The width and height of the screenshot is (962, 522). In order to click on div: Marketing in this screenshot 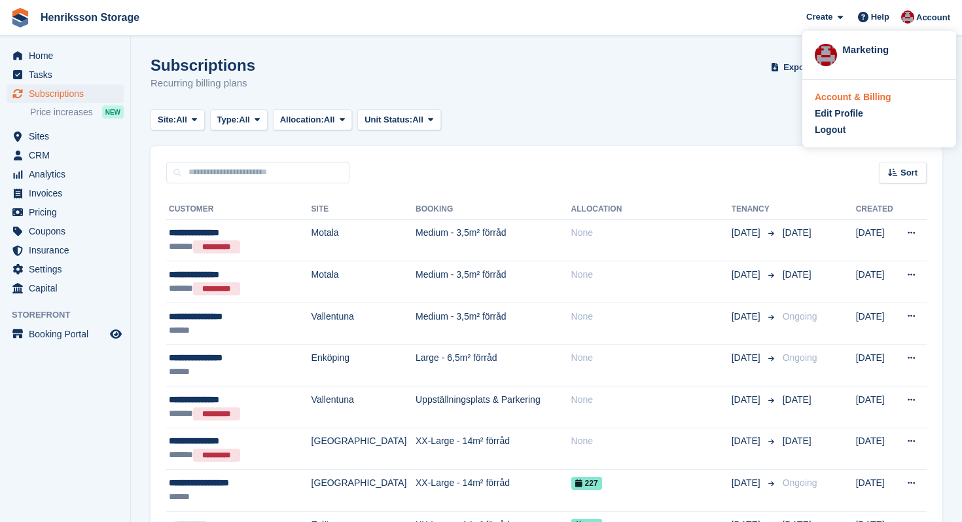, I will do `click(893, 48)`.